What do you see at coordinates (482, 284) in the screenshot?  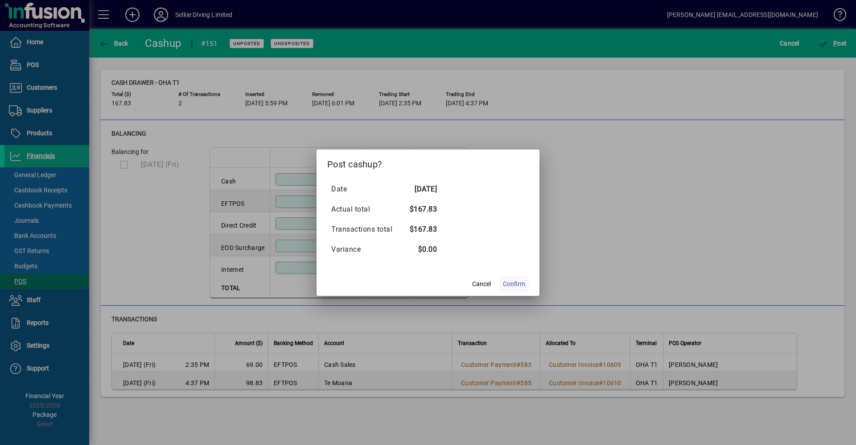 I see `span: Cancel` at bounding box center [482, 284].